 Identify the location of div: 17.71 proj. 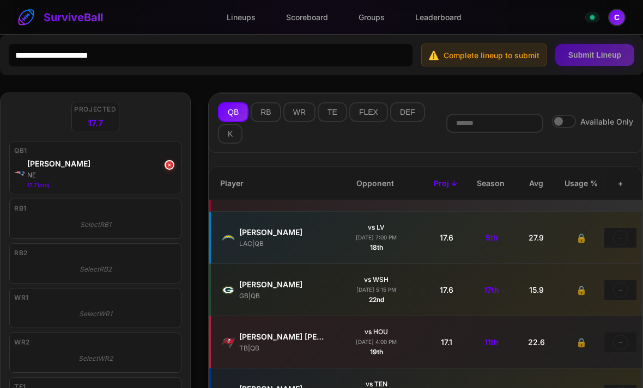
(102, 185).